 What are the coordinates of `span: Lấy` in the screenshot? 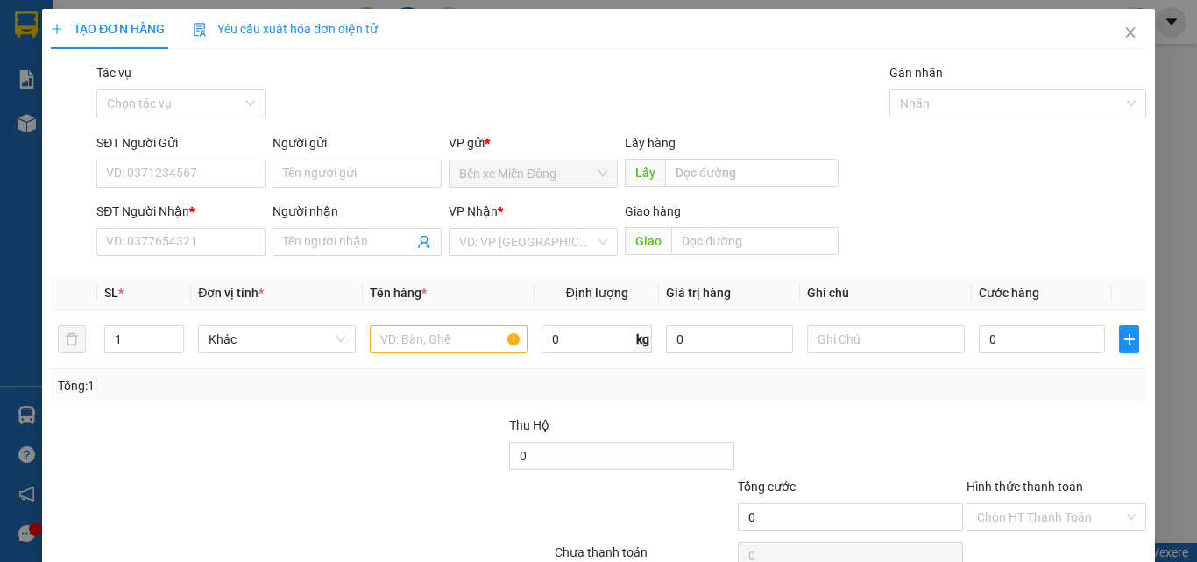 It's located at (645, 173).